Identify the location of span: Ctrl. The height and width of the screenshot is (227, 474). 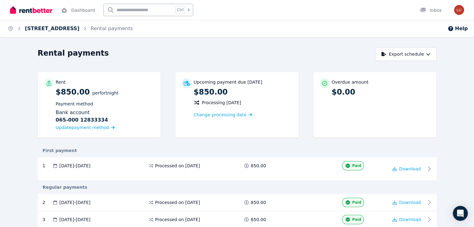
(180, 10).